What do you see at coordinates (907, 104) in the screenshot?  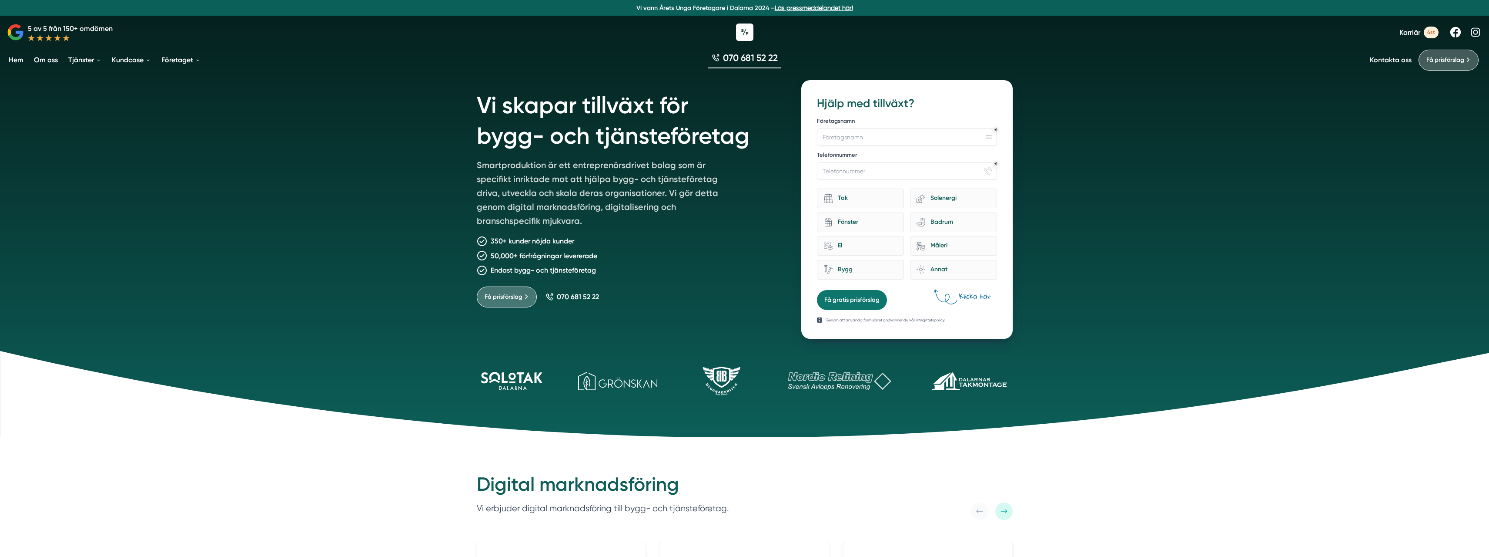 I see `h3: Hjälp med tillväxt?` at bounding box center [907, 104].